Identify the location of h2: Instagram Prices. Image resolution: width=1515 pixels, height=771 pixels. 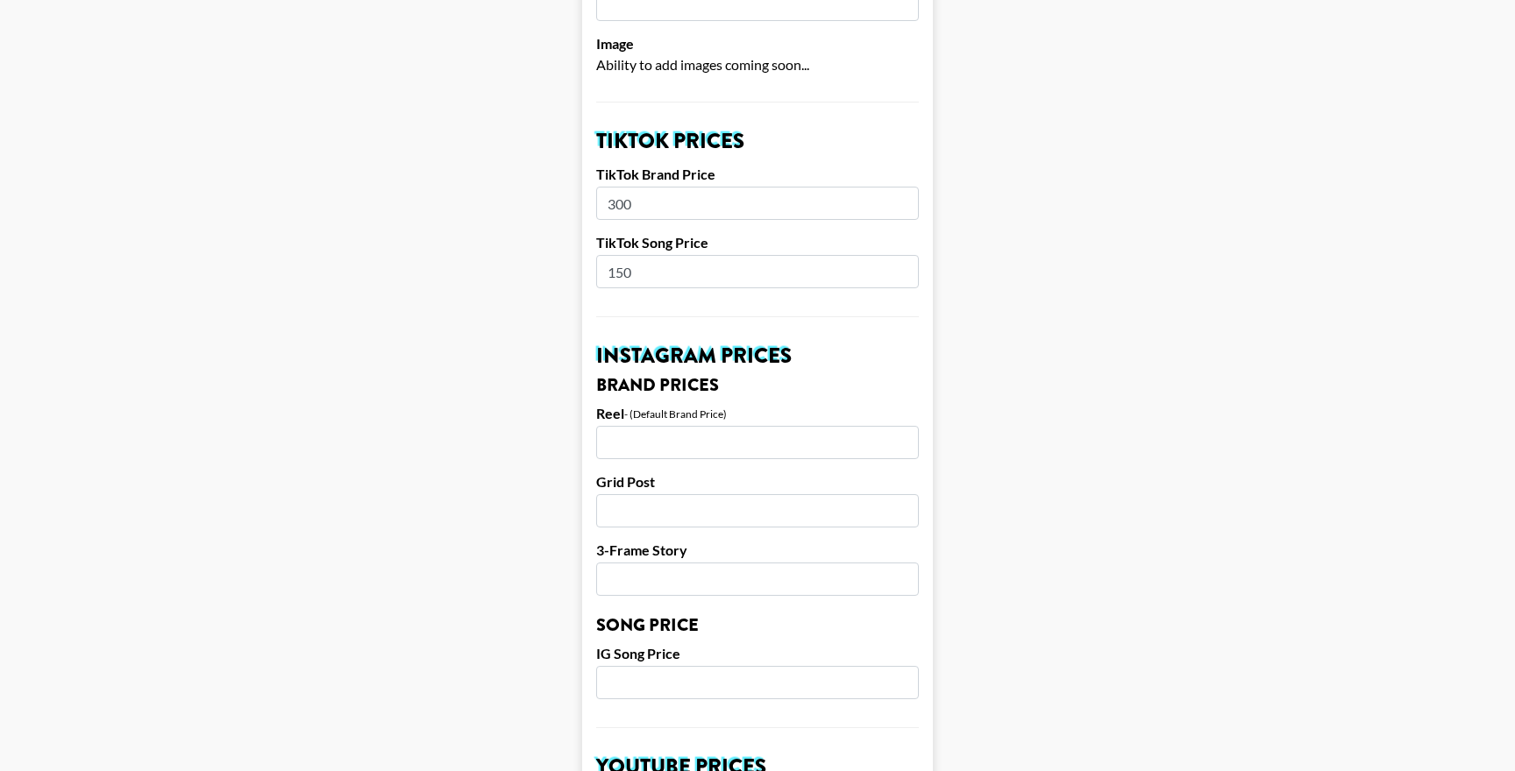
(757, 356).